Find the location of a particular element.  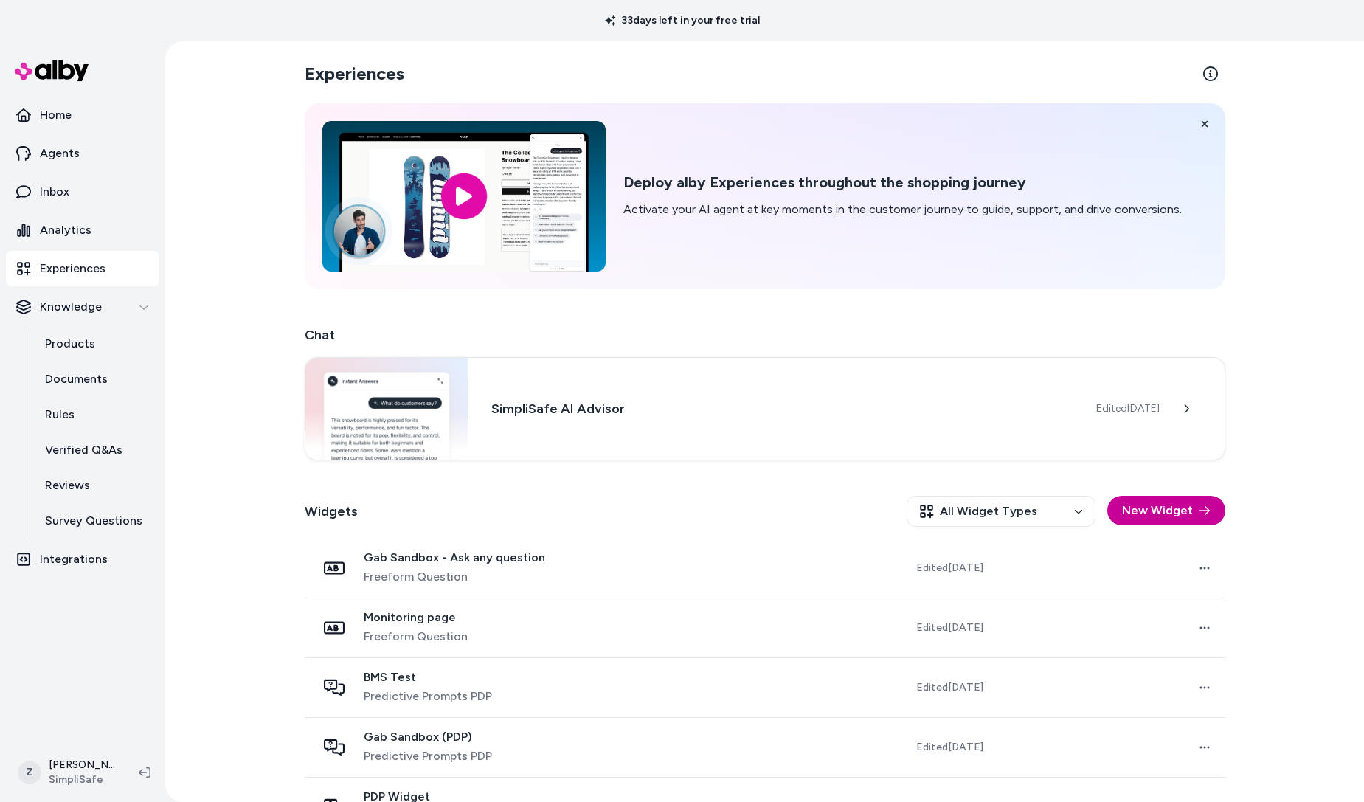

button: Knowledge is located at coordinates (83, 307).